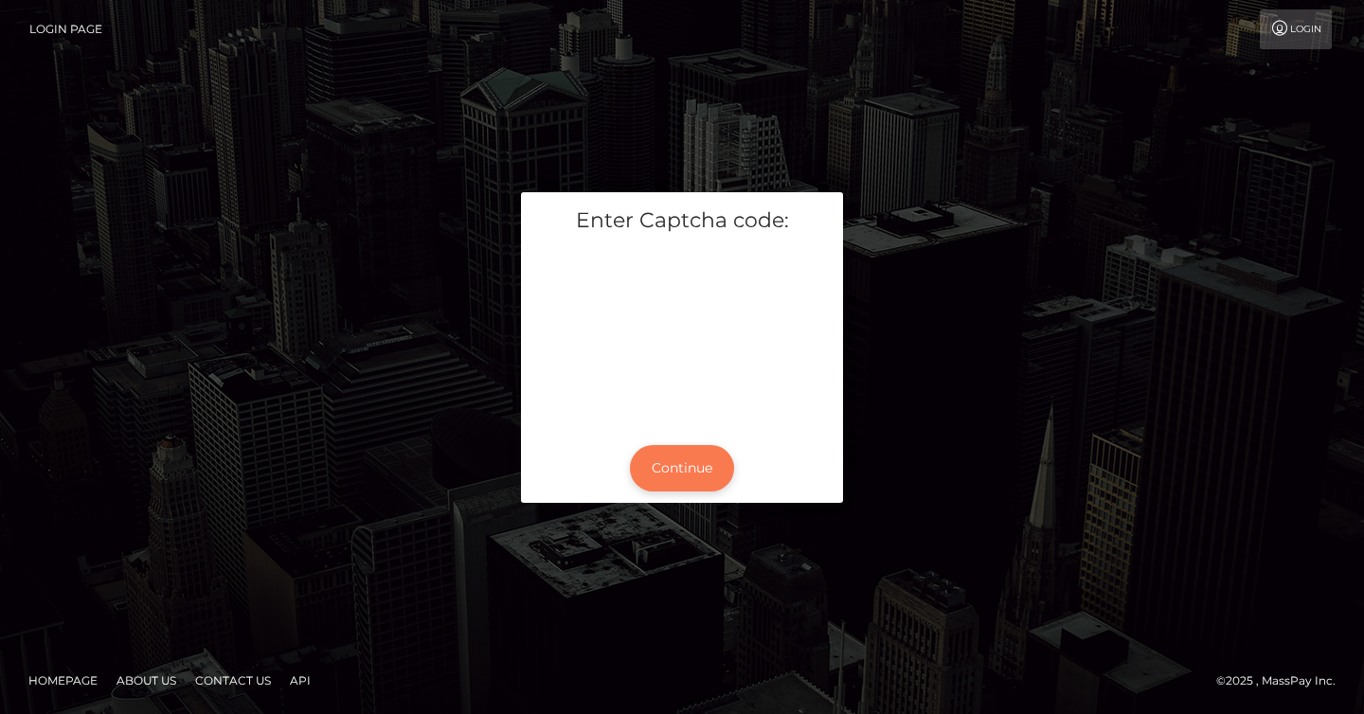 The image size is (1364, 714). I want to click on a: Login, so click(1295, 29).